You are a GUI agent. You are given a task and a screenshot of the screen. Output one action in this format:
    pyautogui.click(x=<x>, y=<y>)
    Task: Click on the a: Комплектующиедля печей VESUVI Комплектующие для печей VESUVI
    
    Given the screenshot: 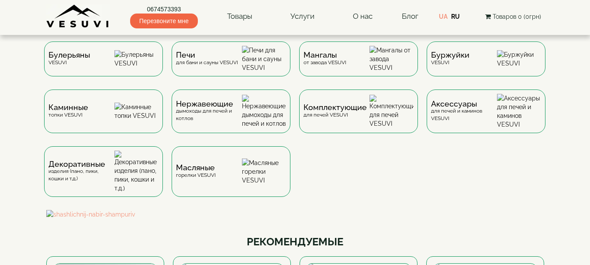 What is the action you would take?
    pyautogui.click(x=359, y=118)
    